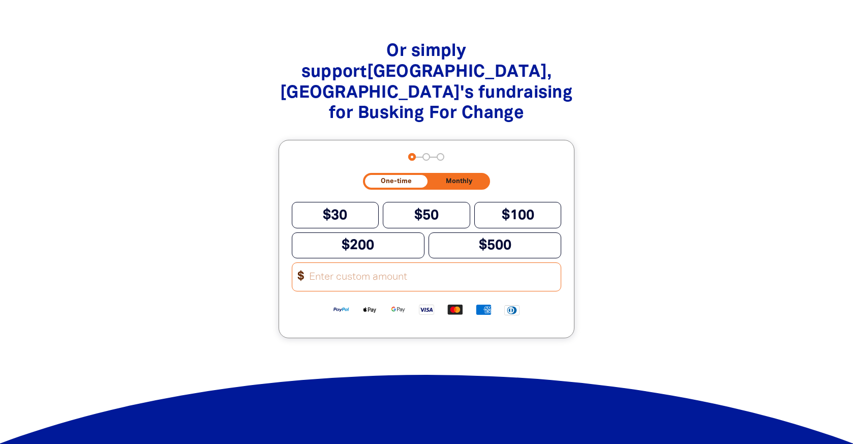 The width and height of the screenshot is (853, 444). I want to click on button: $30, so click(336, 215).